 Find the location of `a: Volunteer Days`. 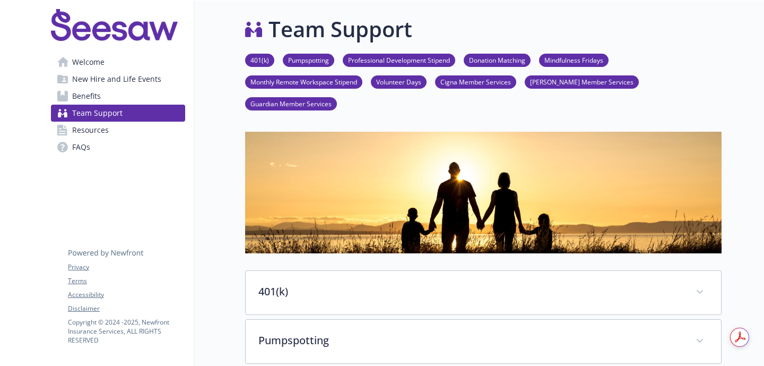

a: Volunteer Days is located at coordinates (399, 81).